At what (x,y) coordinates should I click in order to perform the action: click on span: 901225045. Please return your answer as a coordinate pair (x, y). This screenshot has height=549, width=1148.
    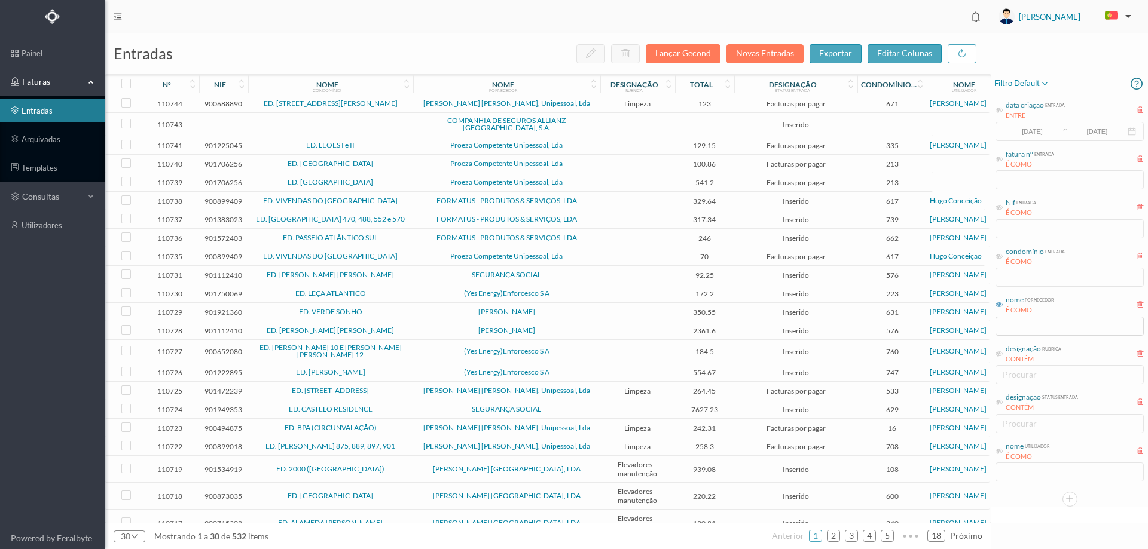
    Looking at the image, I should click on (224, 145).